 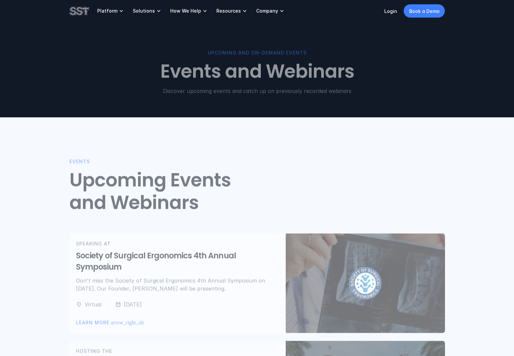 I want to click on p: Platform, so click(x=107, y=11).